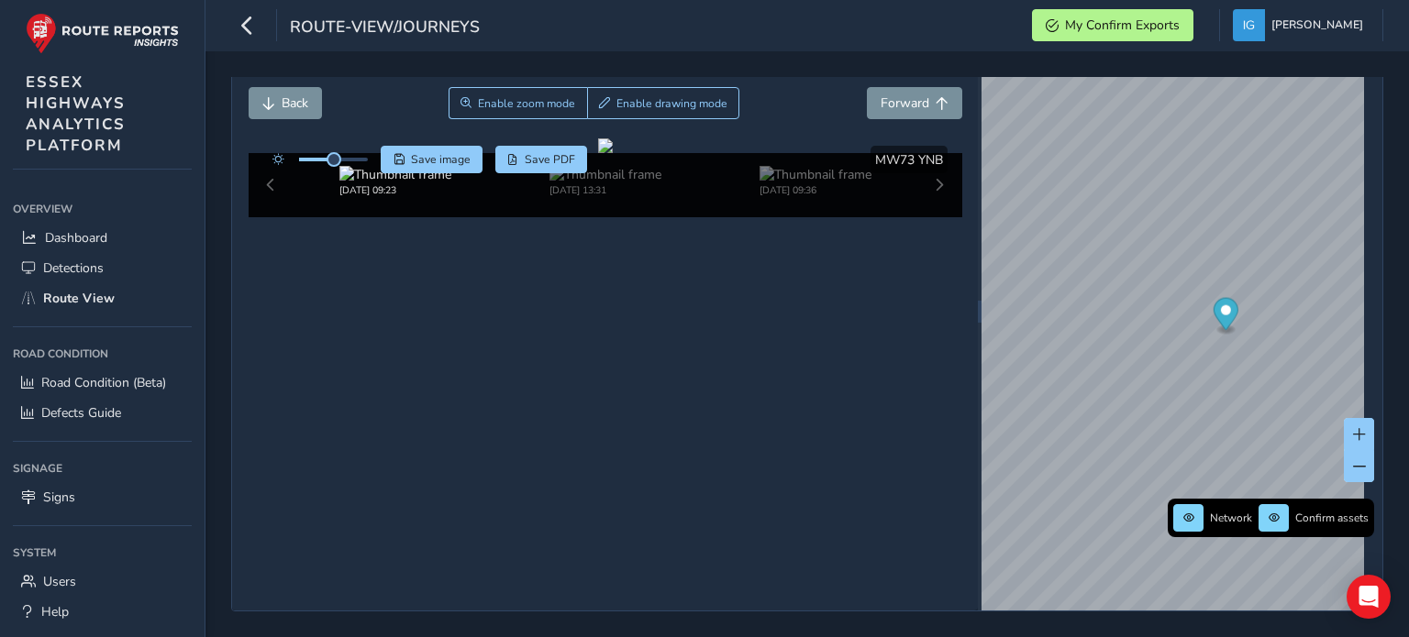 Image resolution: width=1409 pixels, height=637 pixels. I want to click on span: Confirm assets, so click(1332, 518).